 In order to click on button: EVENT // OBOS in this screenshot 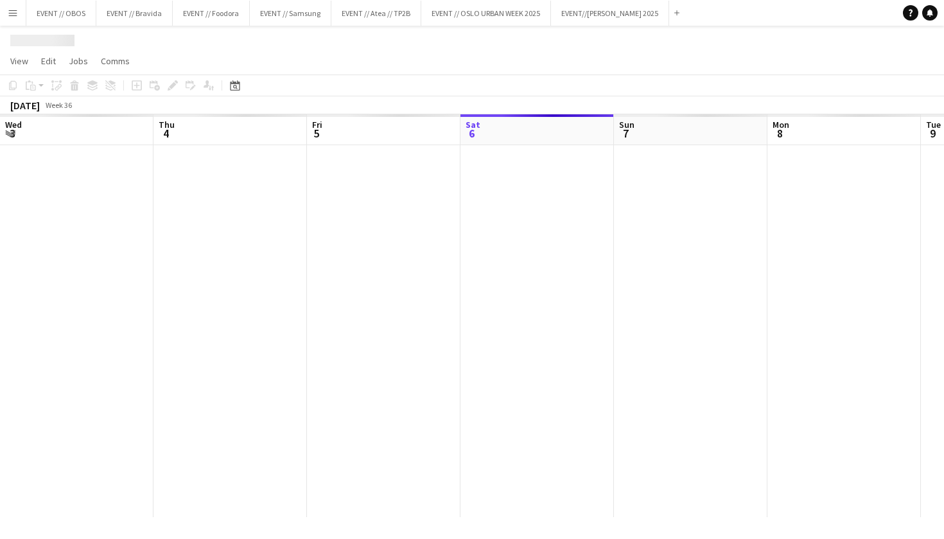, I will do `click(61, 13)`.